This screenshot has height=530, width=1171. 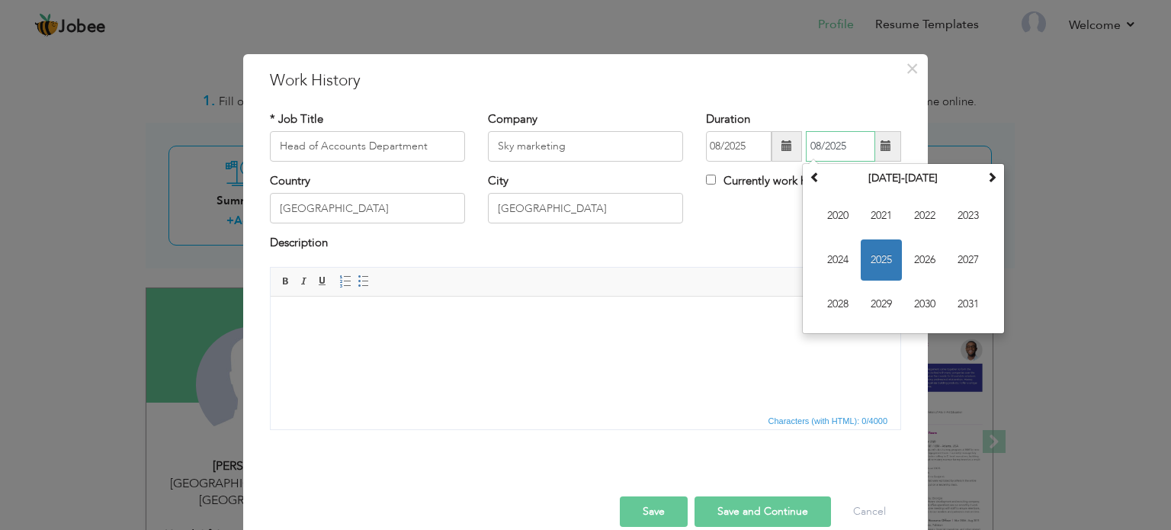 What do you see at coordinates (881, 304) in the screenshot?
I see `span: 2029` at bounding box center [881, 304].